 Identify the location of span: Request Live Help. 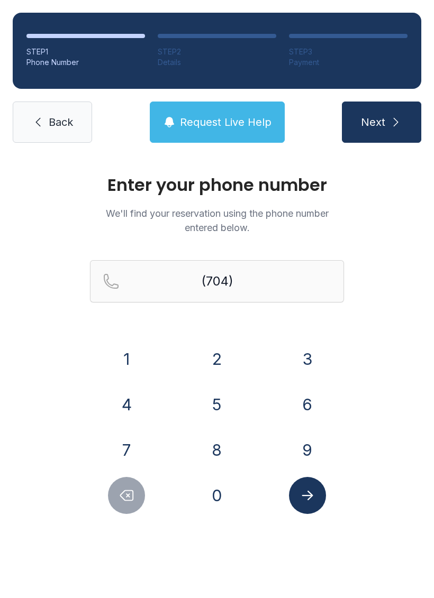
(225, 122).